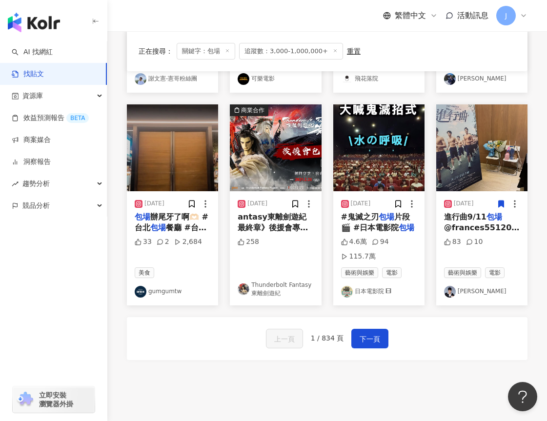 This screenshot has height=421, width=547. What do you see at coordinates (172, 292) in the screenshot?
I see `a: KOL Avatargumgumtw` at bounding box center [172, 292].